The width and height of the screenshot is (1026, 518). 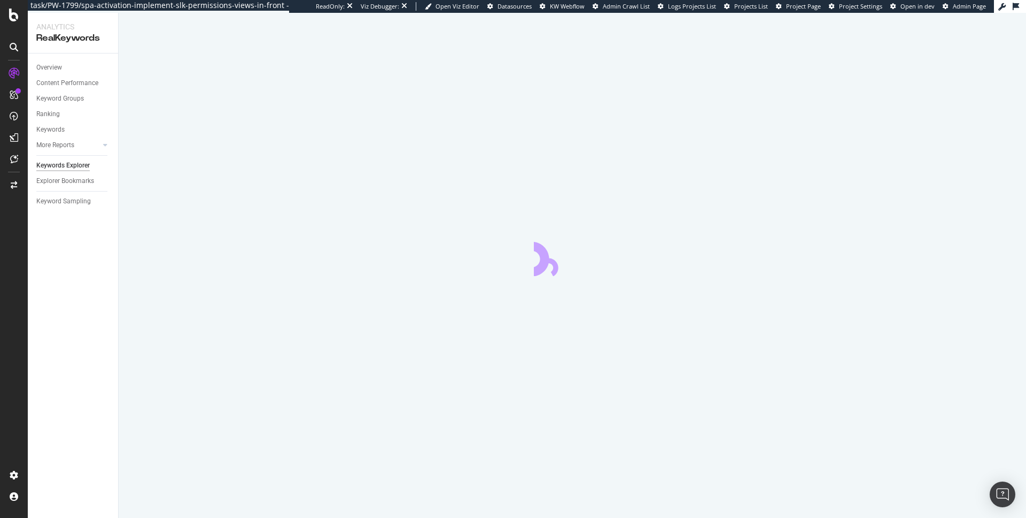 I want to click on div: More Reports, so click(x=55, y=145).